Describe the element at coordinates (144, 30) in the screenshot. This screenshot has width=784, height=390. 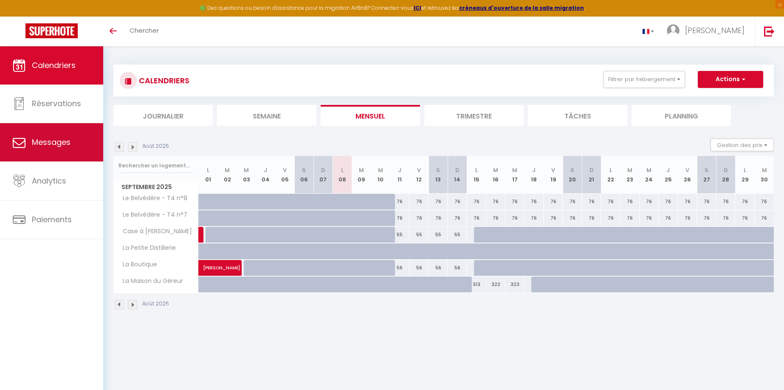
I see `span: Chercher` at that location.